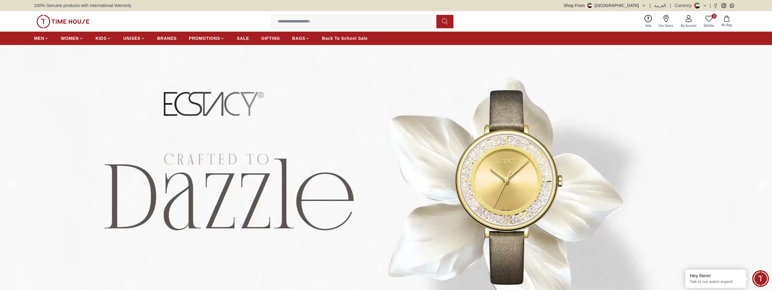  Describe the element at coordinates (731, 5) in the screenshot. I see `a: Whatsapp` at that location.